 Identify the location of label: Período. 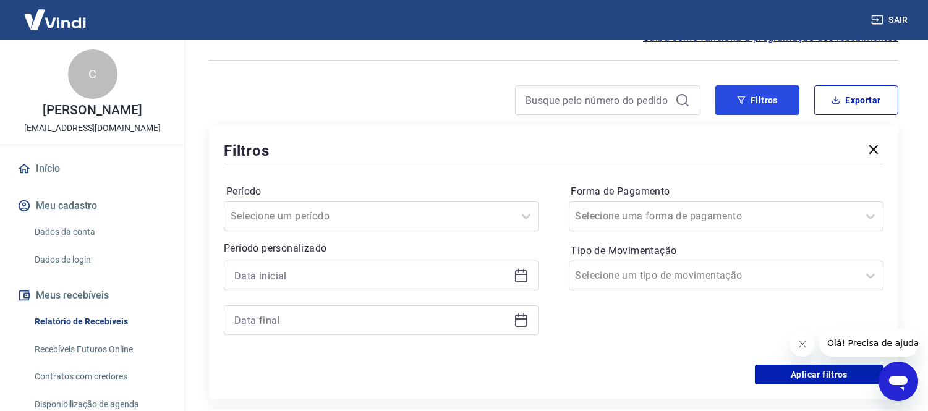
(381, 192).